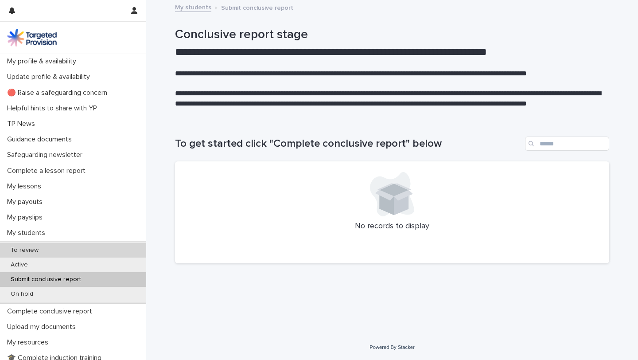 The width and height of the screenshot is (638, 360). I want to click on p: To review, so click(24, 250).